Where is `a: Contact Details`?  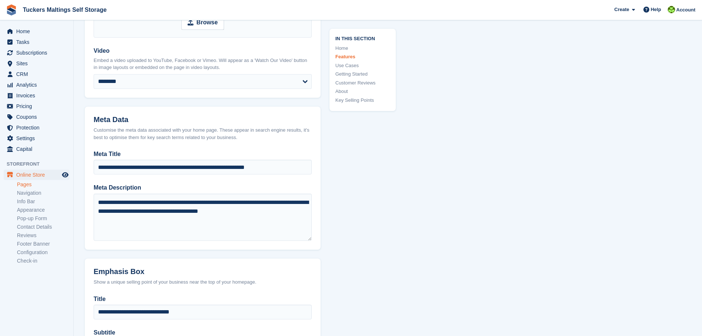 a: Contact Details is located at coordinates (43, 227).